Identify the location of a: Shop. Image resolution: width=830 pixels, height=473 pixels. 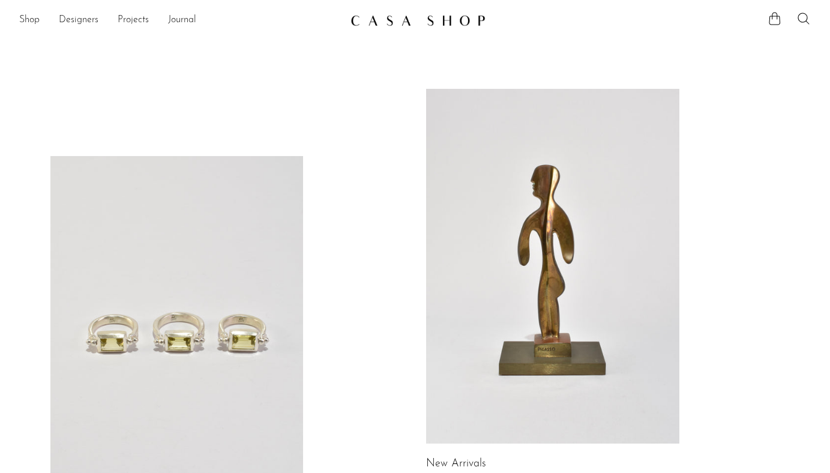
(29, 20).